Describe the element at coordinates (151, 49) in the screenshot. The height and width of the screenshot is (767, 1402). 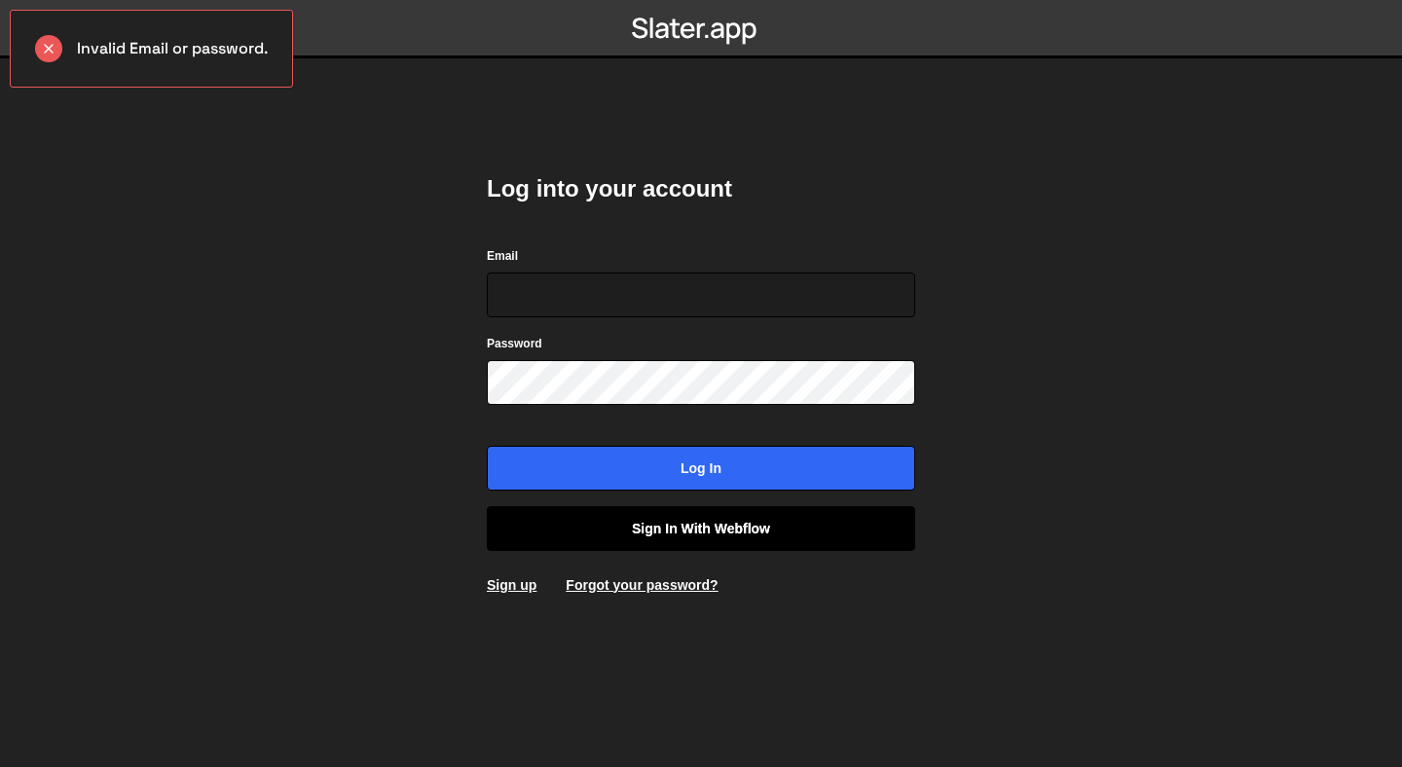
I see `div: Invalid Email or password.` at that location.